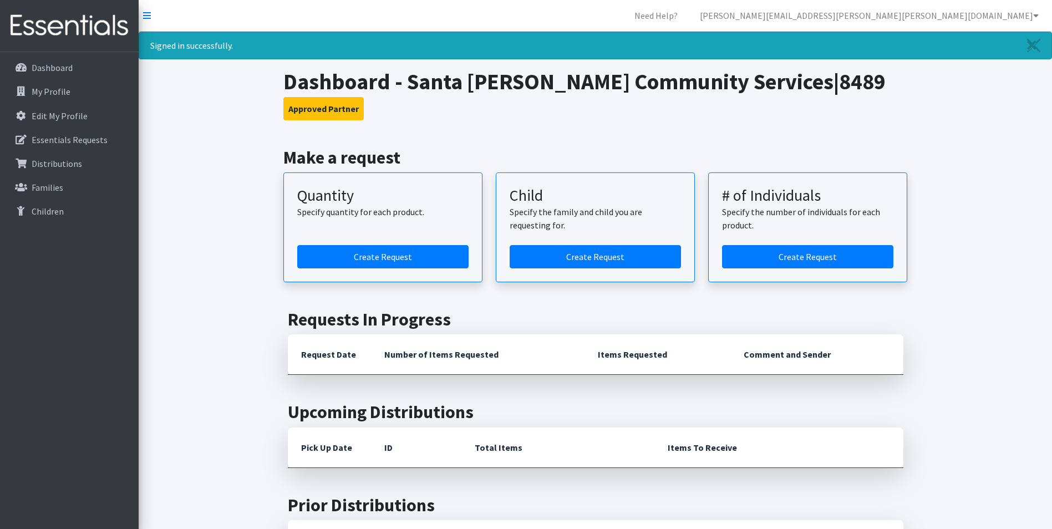  What do you see at coordinates (69, 140) in the screenshot?
I see `a: Essentials Requests` at bounding box center [69, 140].